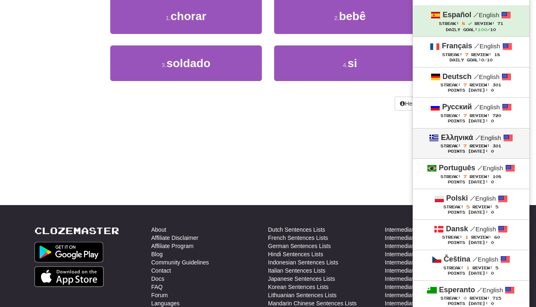 The width and height of the screenshot is (536, 307). Describe the element at coordinates (426, 230) in the screenshot. I see `a: Intermediate Croatian Resources` at that location.